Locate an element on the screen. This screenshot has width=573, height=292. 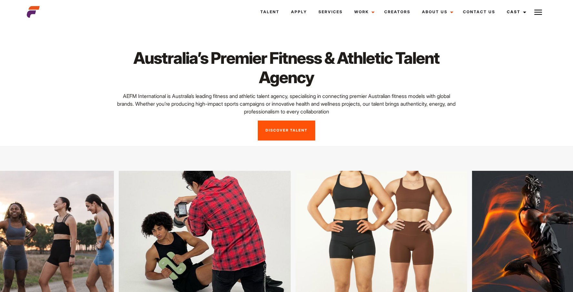
a: Apply is located at coordinates (299, 12).